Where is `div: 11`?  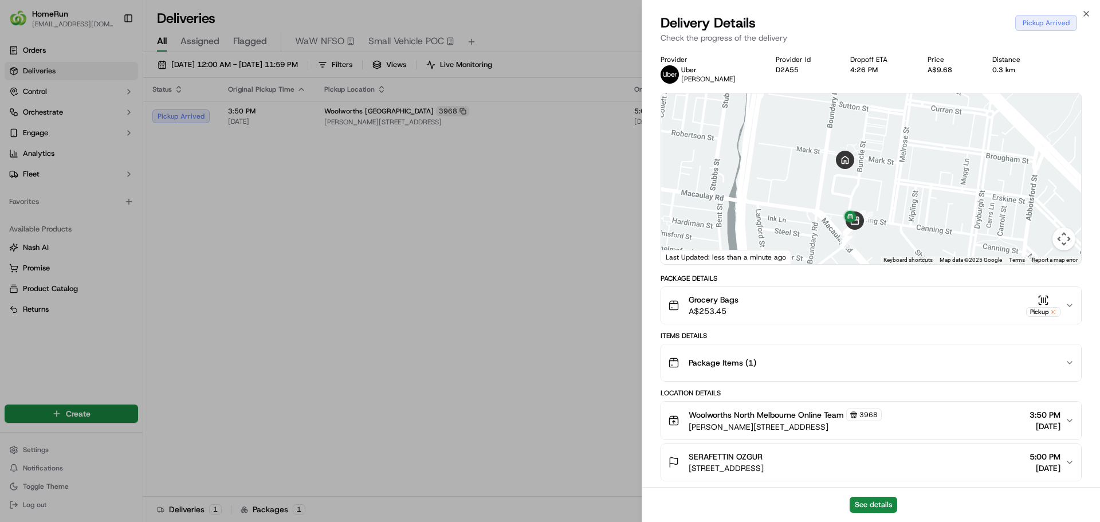 div: 11 is located at coordinates (849, 236).